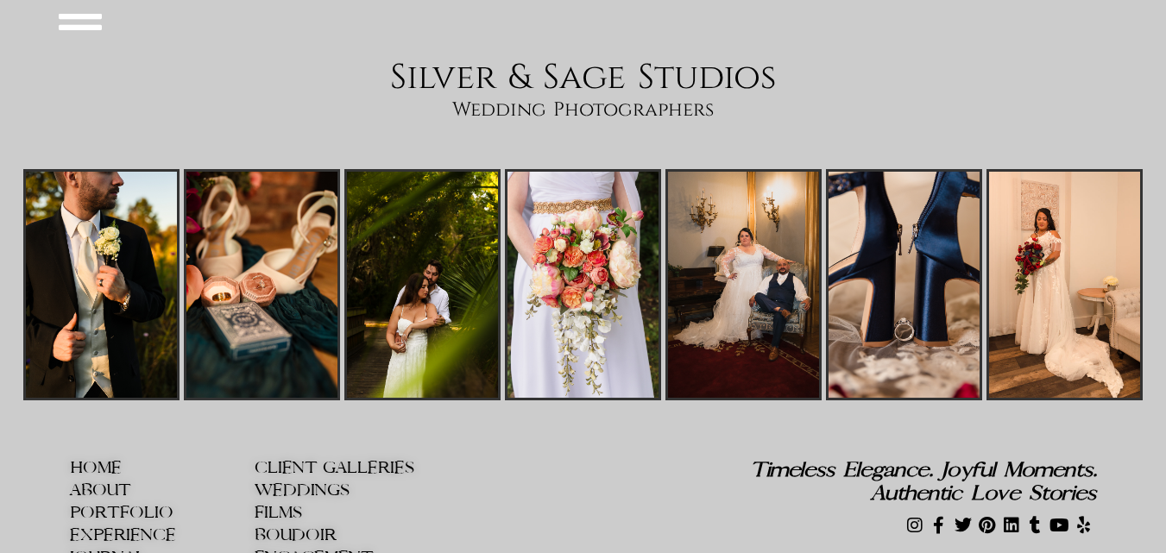 The image size is (1166, 553). Describe the element at coordinates (278, 513) in the screenshot. I see `span: FILMS` at that location.